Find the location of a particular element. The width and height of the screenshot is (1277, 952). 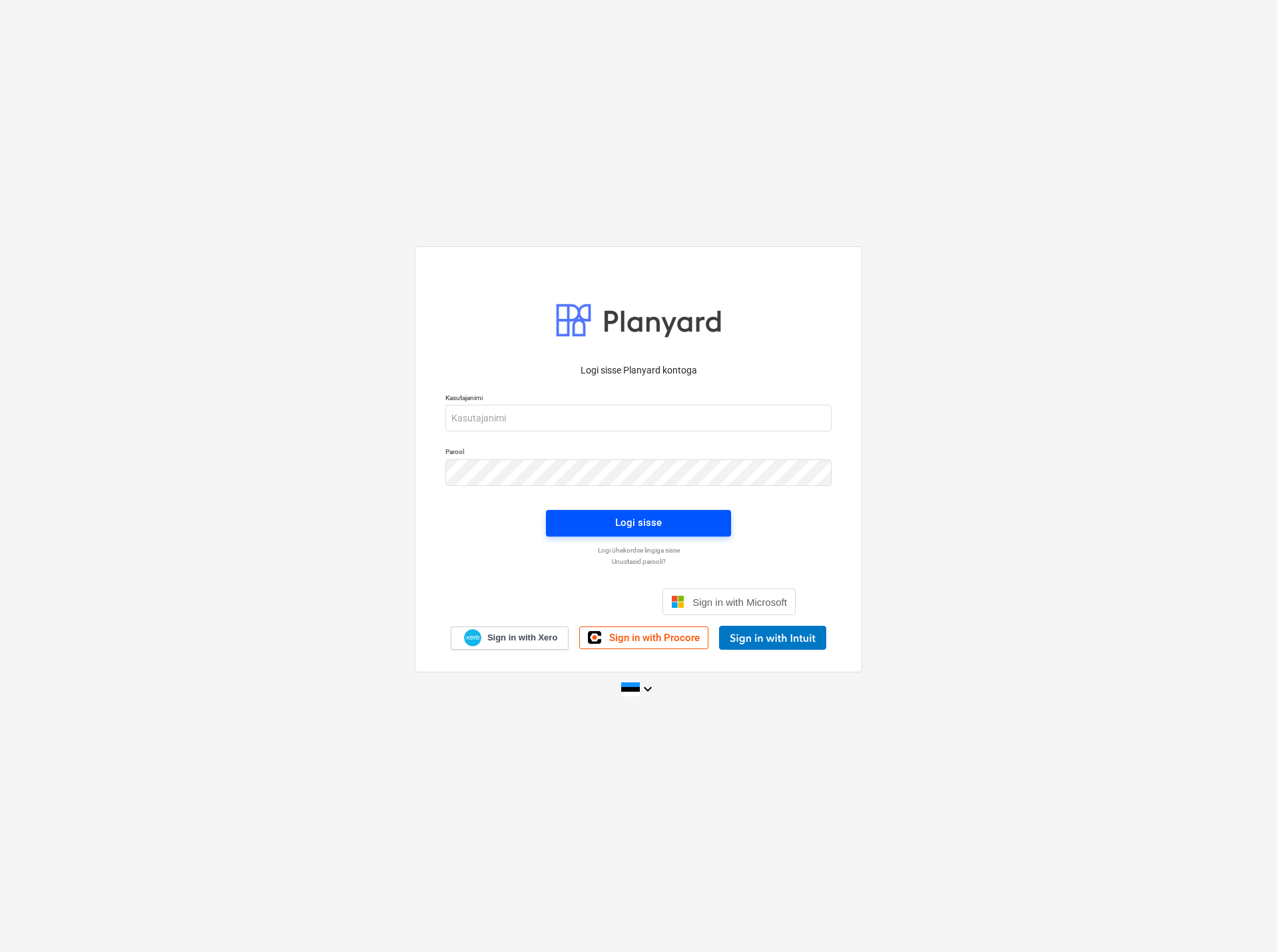

img: Xero logo is located at coordinates (473, 637).